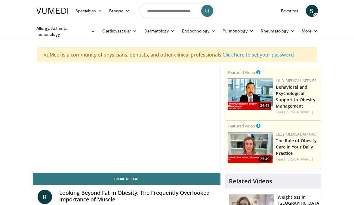  Describe the element at coordinates (89, 11) in the screenshot. I see `a: Specialties` at that location.